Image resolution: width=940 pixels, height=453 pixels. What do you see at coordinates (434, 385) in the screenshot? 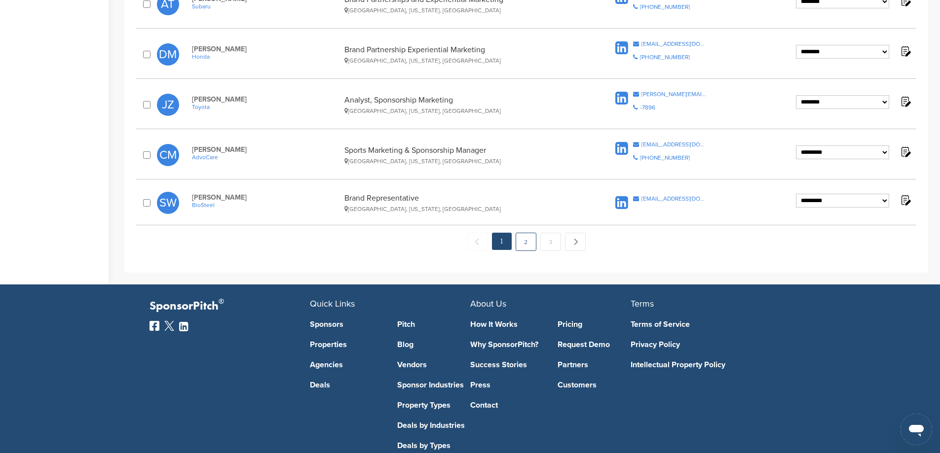
I see `a: Sponsor Industries` at bounding box center [434, 385].